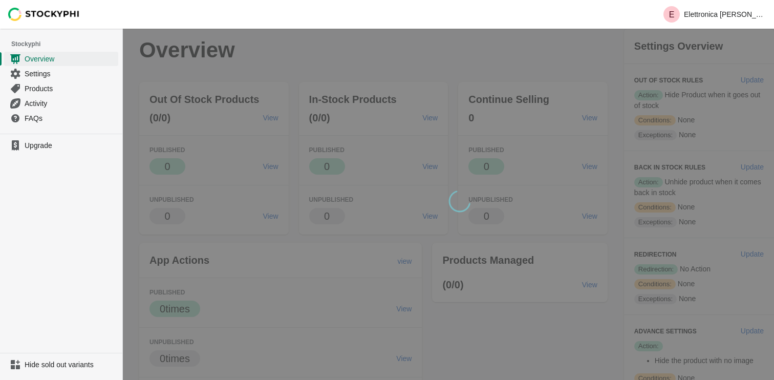 The image size is (774, 380). I want to click on span: Activity, so click(70, 103).